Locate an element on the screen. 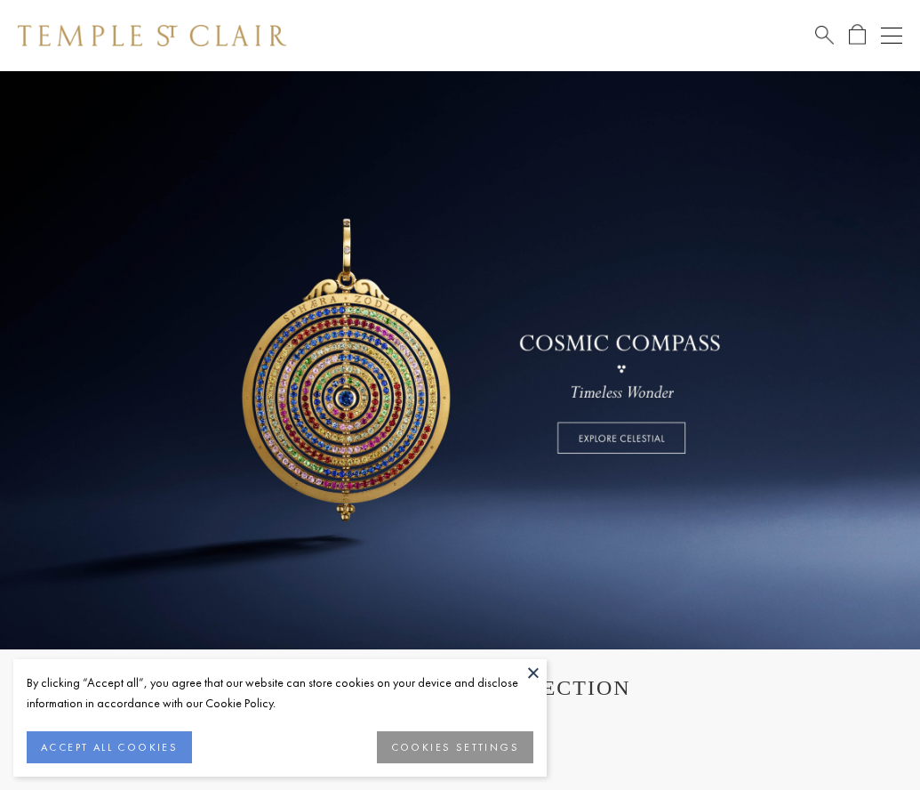  button: COOKIES SETTINGS is located at coordinates (455, 747).